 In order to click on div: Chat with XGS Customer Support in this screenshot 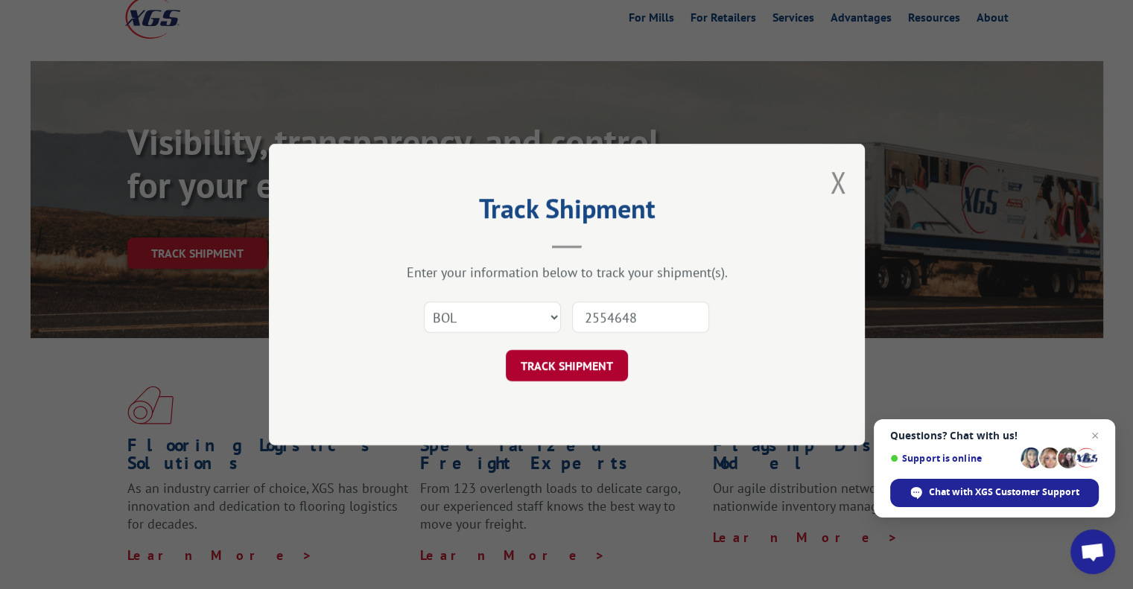, I will do `click(994, 493)`.